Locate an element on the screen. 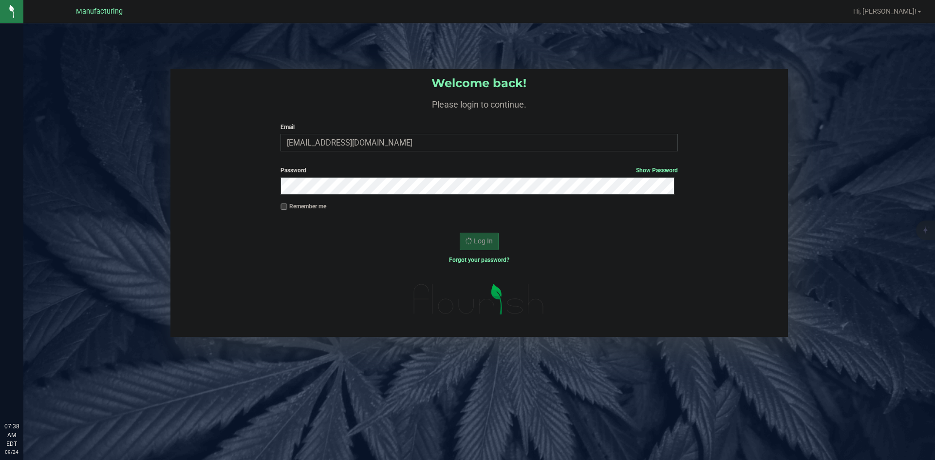 This screenshot has height=460, width=935. button: Log In is located at coordinates (479, 242).